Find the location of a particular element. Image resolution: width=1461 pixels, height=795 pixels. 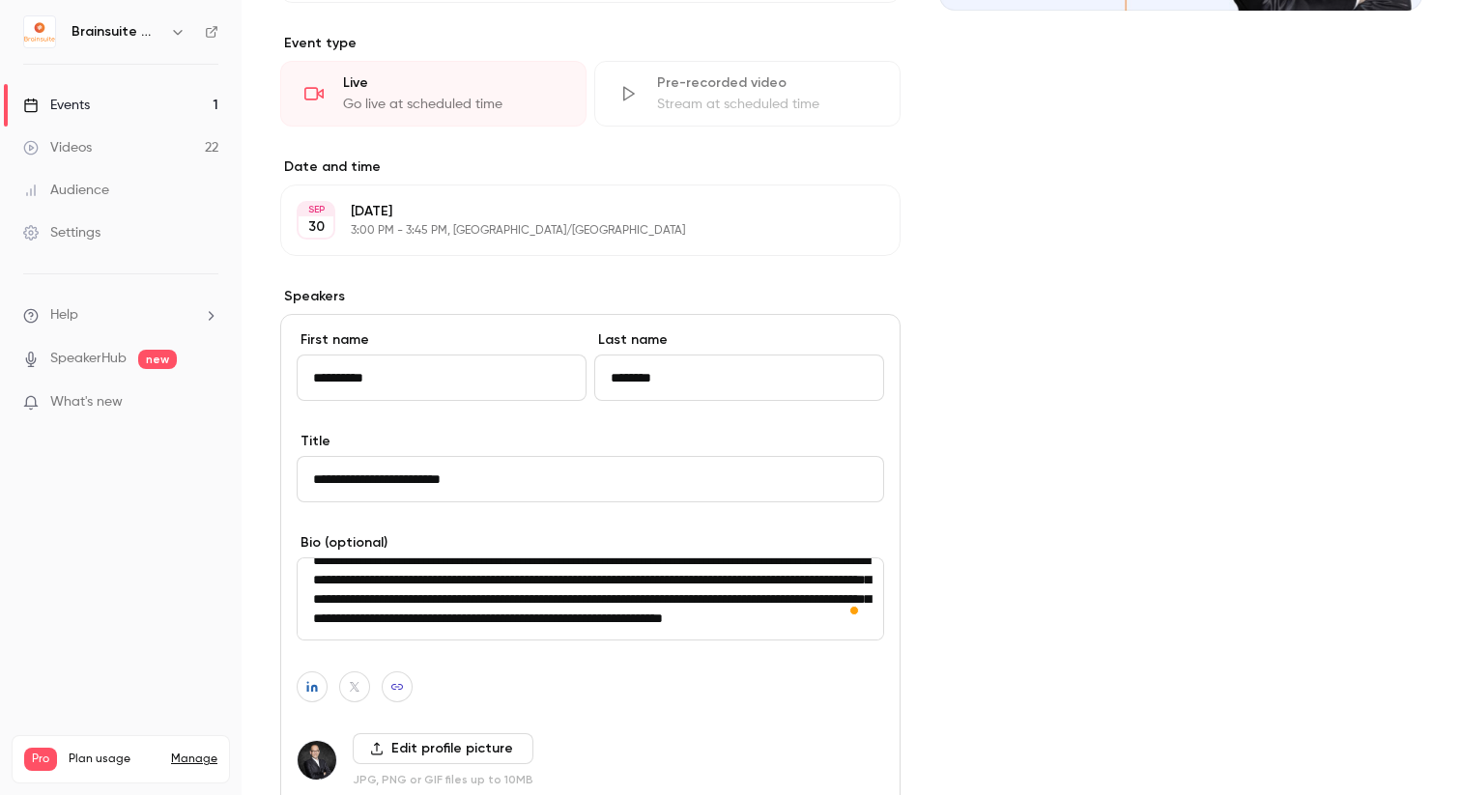

div: Events is located at coordinates (56, 105).